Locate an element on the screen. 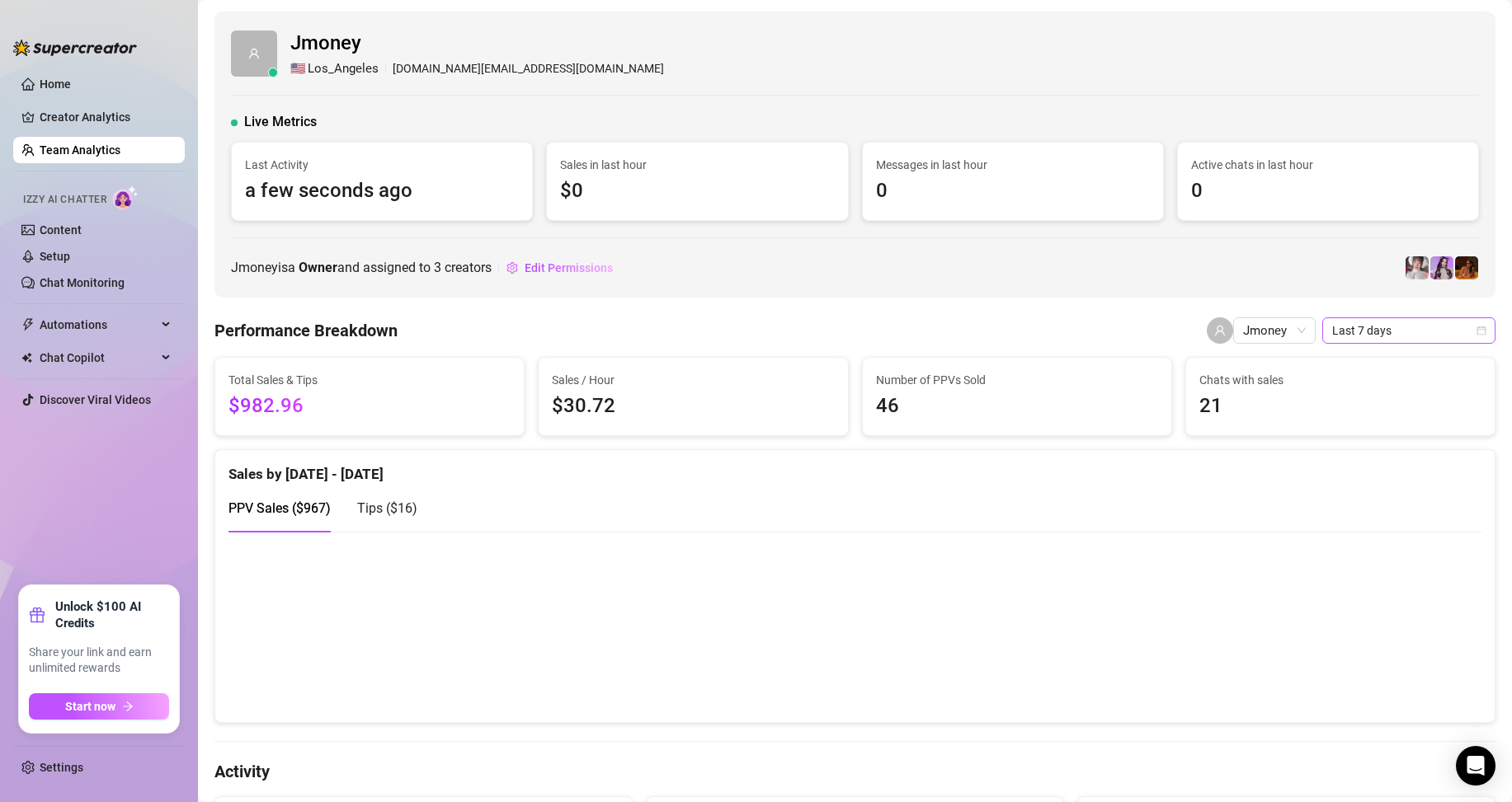 Image resolution: width=1512 pixels, height=802 pixels. span: $30.72 is located at coordinates (693, 407).